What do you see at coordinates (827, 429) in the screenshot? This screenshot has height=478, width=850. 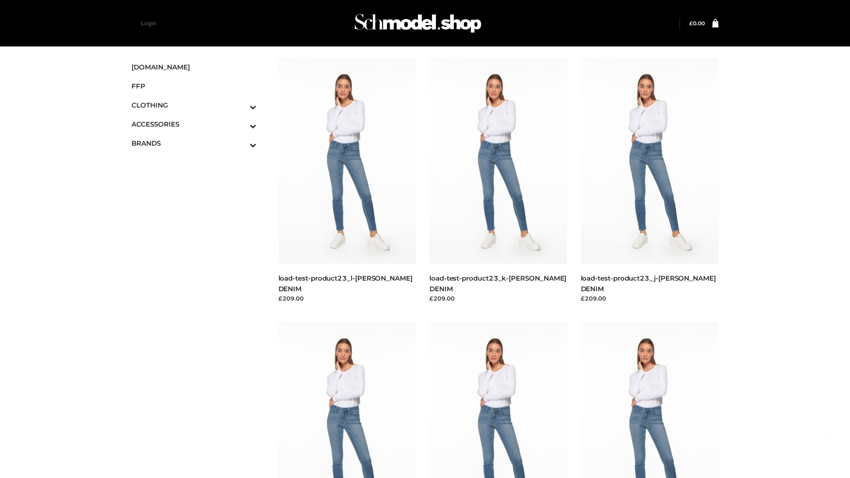 I see `span: Back to top` at bounding box center [827, 429].